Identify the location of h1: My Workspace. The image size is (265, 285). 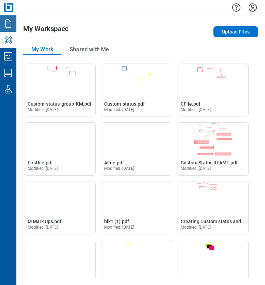
(46, 30).